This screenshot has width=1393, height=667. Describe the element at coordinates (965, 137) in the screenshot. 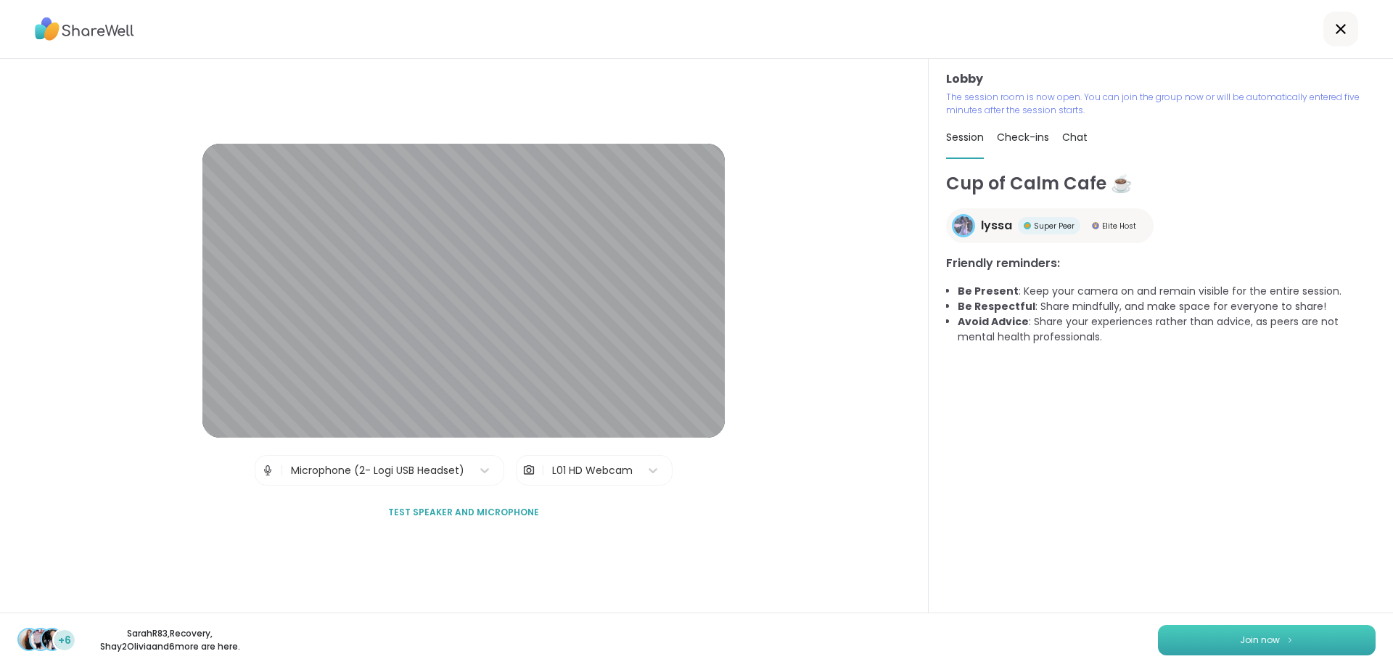

I see `span: Session` at that location.